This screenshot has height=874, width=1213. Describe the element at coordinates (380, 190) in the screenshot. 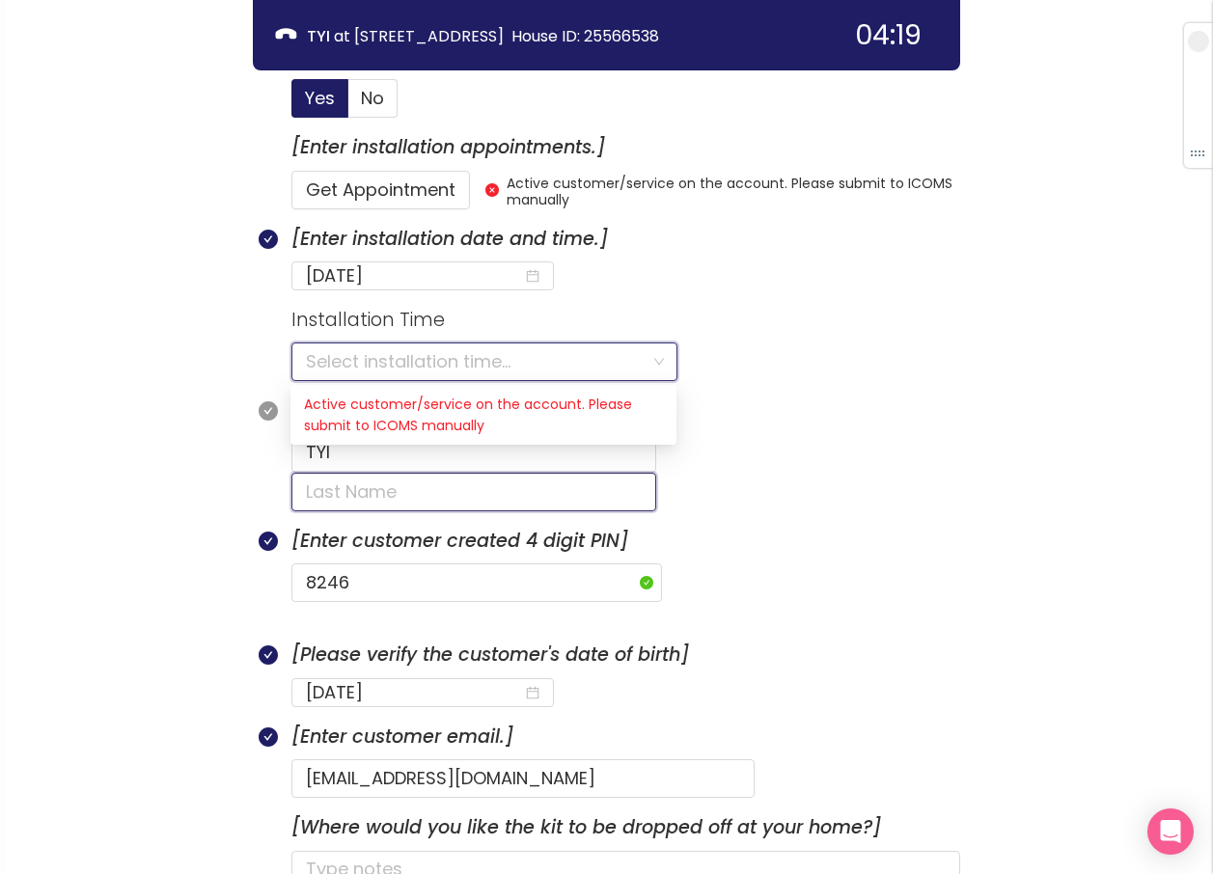

I see `button: Get Appointment` at that location.